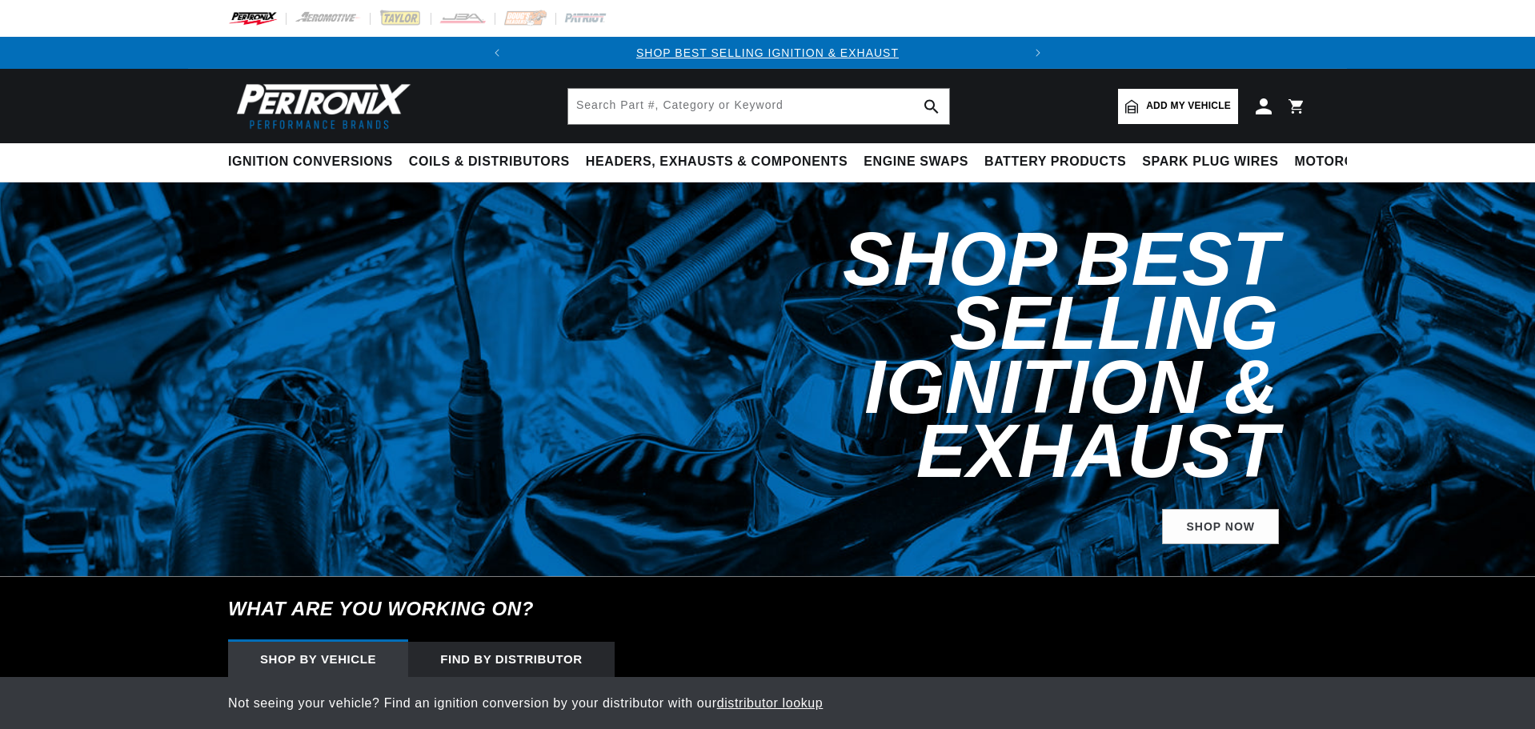  I want to click on div: 1 of 2, so click(767, 53).